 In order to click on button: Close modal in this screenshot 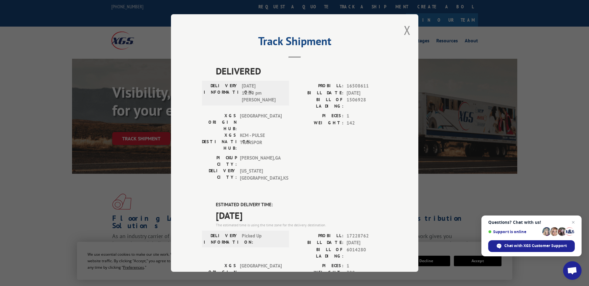, I will do `click(407, 30)`.